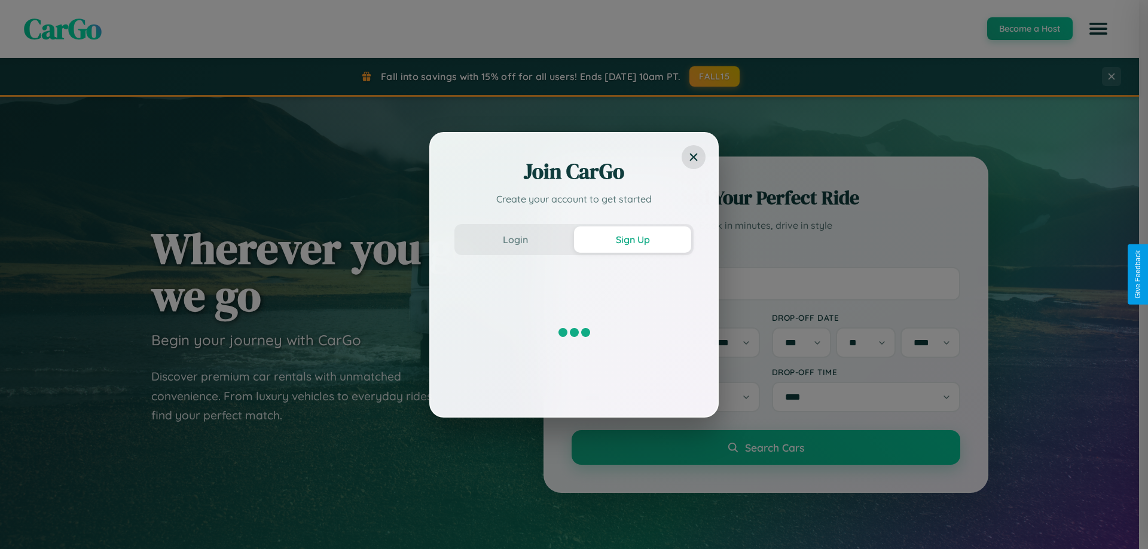 The width and height of the screenshot is (1148, 549). I want to click on div: Give Feedback, so click(1138, 274).